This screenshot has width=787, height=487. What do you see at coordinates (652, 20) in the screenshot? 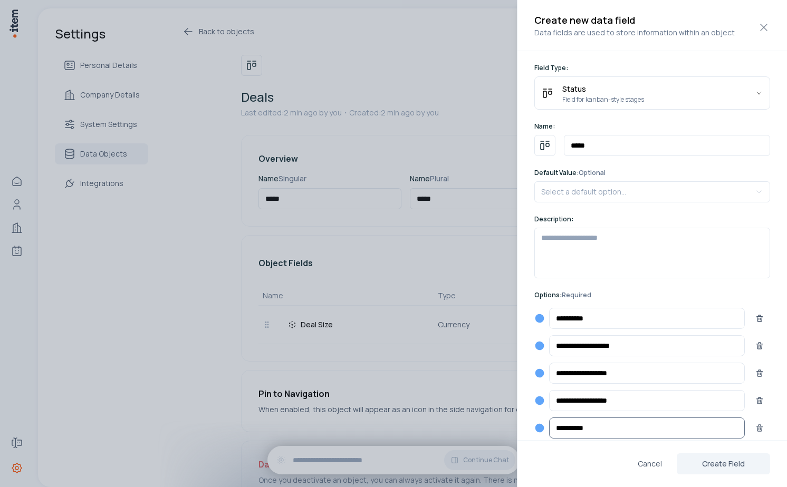
I see `h2: Create new data field` at bounding box center [652, 20].